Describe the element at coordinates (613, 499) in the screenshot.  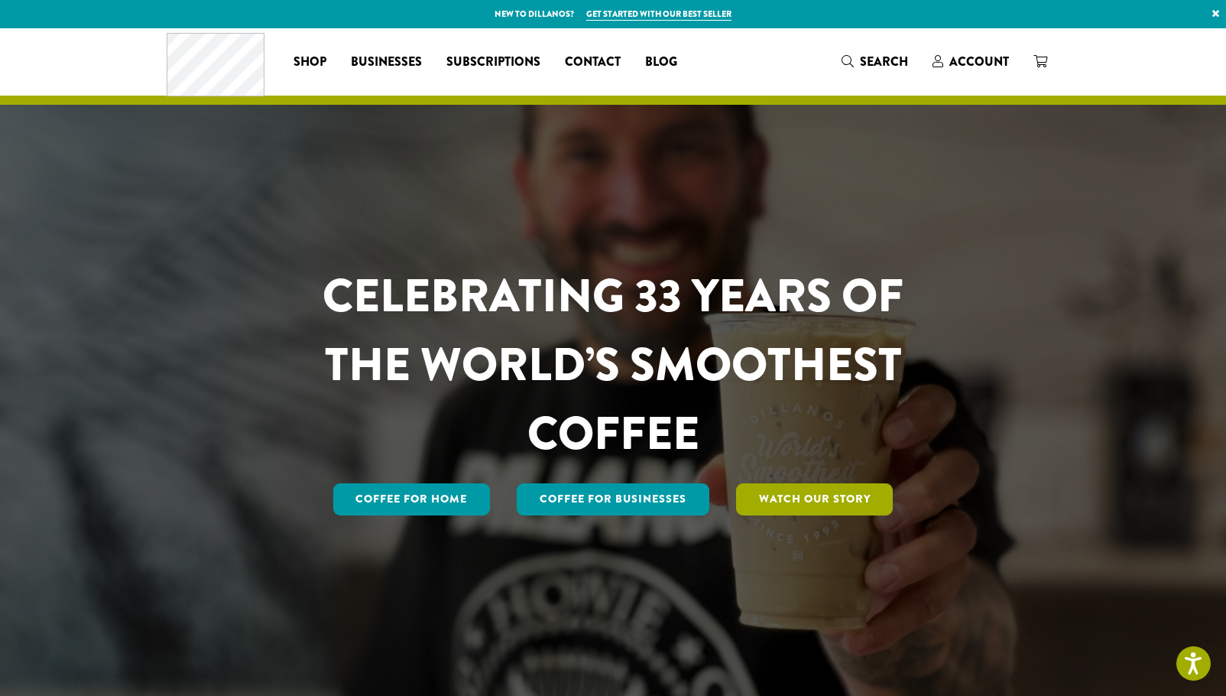
I see `a: Coffee For Businesses` at that location.